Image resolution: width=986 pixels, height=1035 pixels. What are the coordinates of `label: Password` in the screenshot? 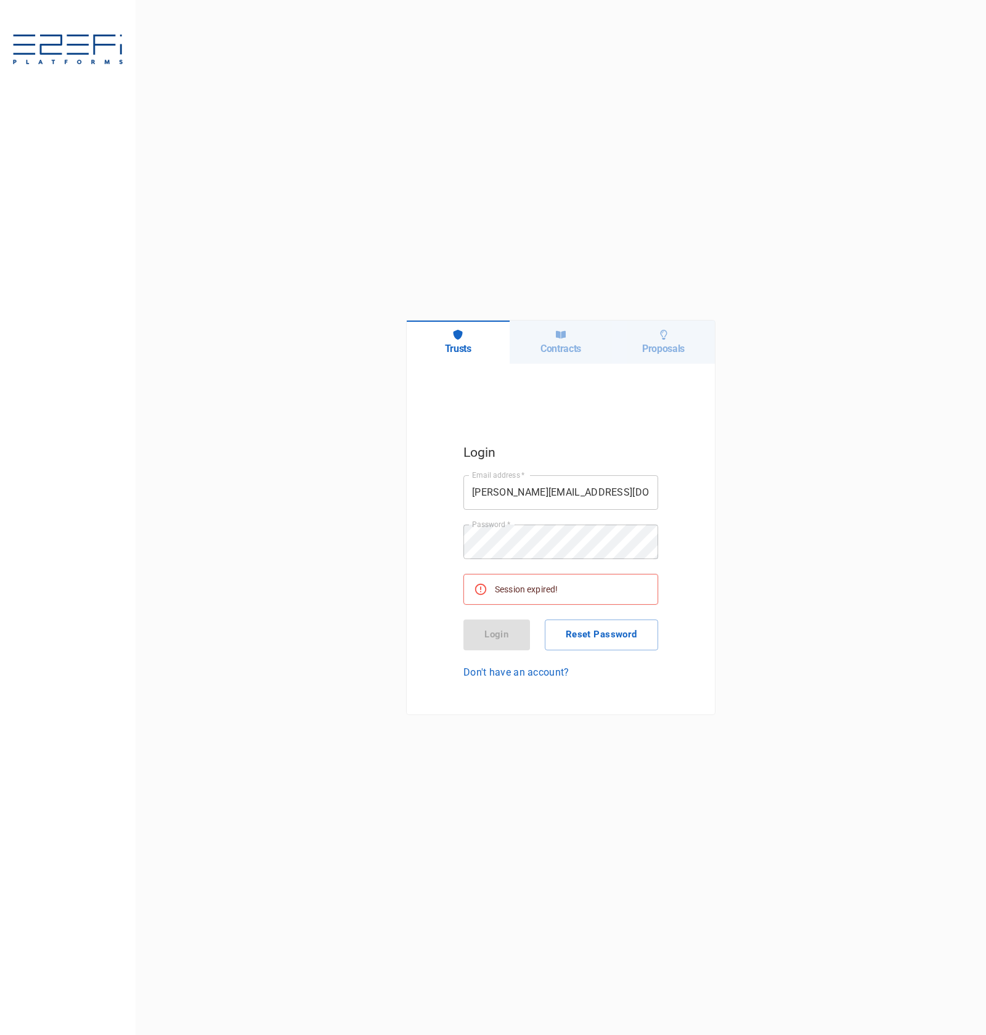 It's located at (491, 524).